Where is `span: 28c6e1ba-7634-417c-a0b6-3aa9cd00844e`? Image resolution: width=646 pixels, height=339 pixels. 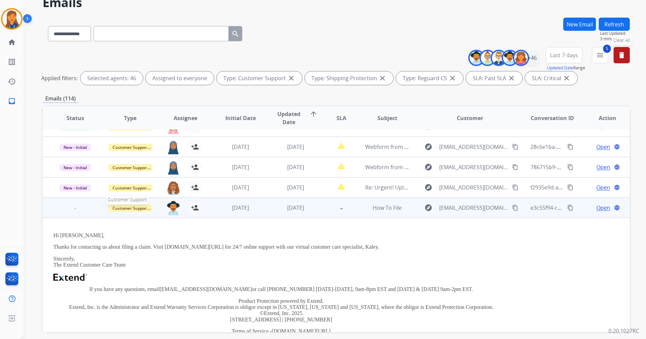 span: 28c6e1ba-7634-417c-a0b6-3aa9cd00844e is located at coordinates (583, 147).